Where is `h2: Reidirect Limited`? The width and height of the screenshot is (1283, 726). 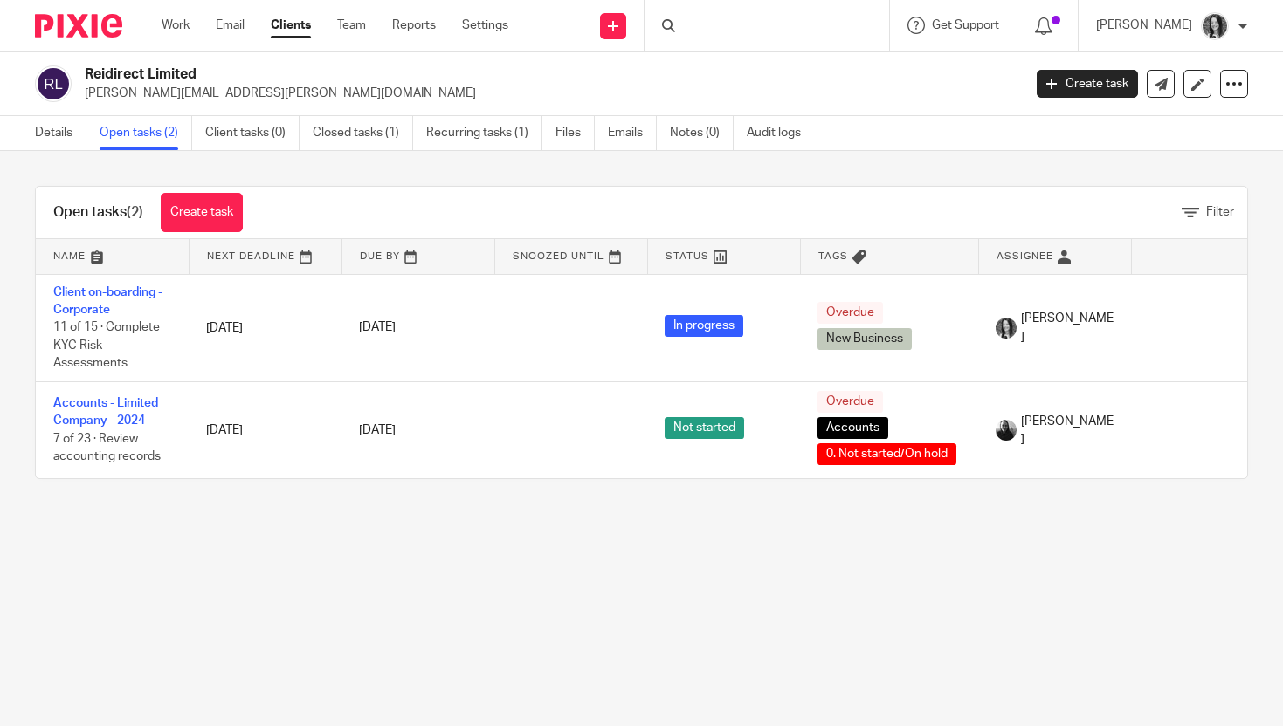
h2: Reidirect Limited is located at coordinates (455, 74).